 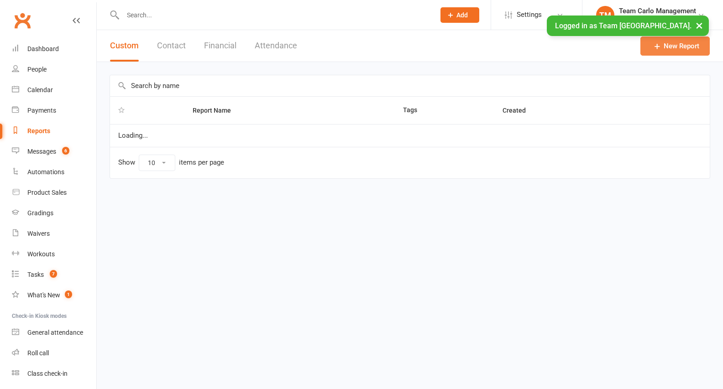 What do you see at coordinates (675, 46) in the screenshot?
I see `a: New Report` at bounding box center [675, 46].